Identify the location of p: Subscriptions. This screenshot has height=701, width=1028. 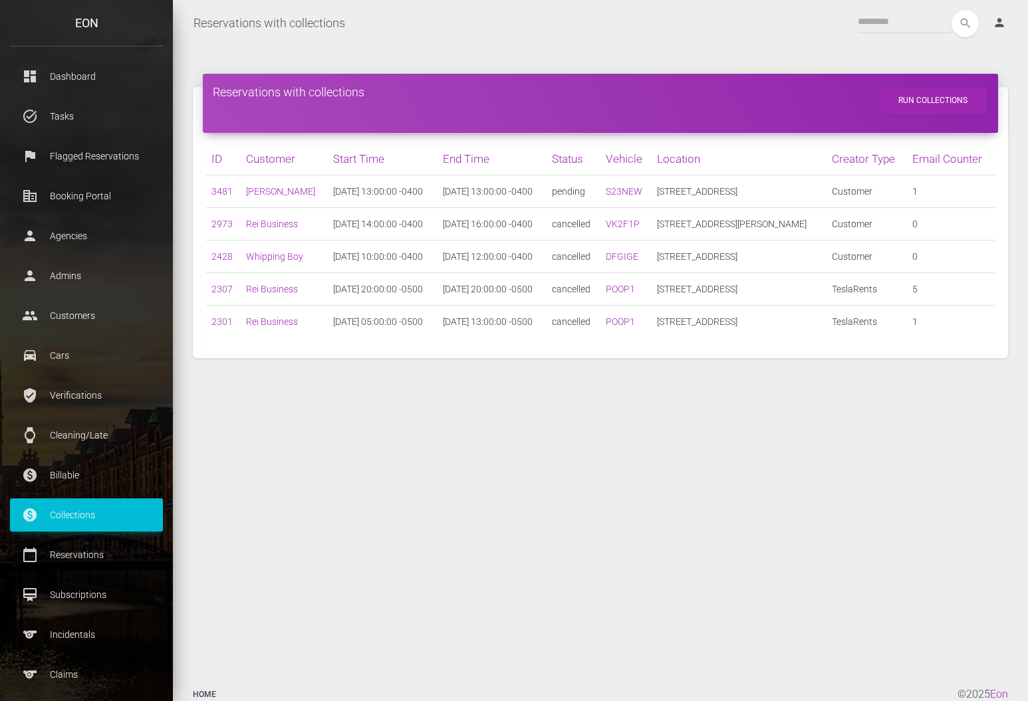
(86, 595).